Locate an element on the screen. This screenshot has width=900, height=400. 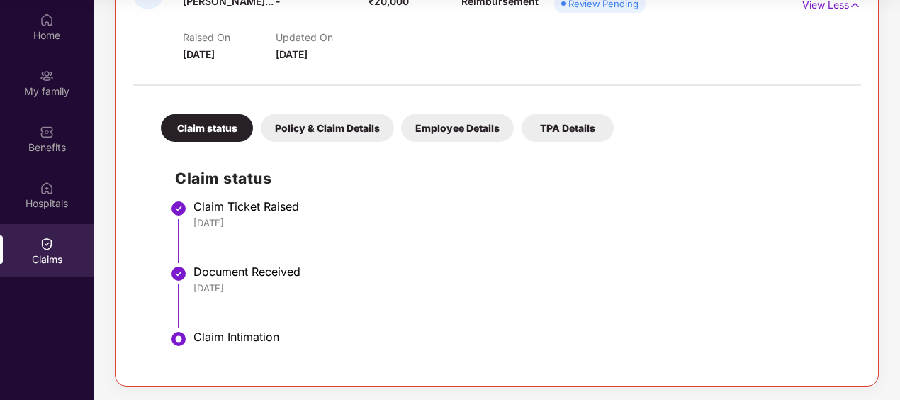
img: svg+xml;base64,PHN2ZyBpZD0iSG9zcGl0YWxzIiB4bWxucz0iaHR0cDovL3d3dy53My5vcmcvMjAwMC9zdmciIHdpZHRoPS... is located at coordinates (47, 188).